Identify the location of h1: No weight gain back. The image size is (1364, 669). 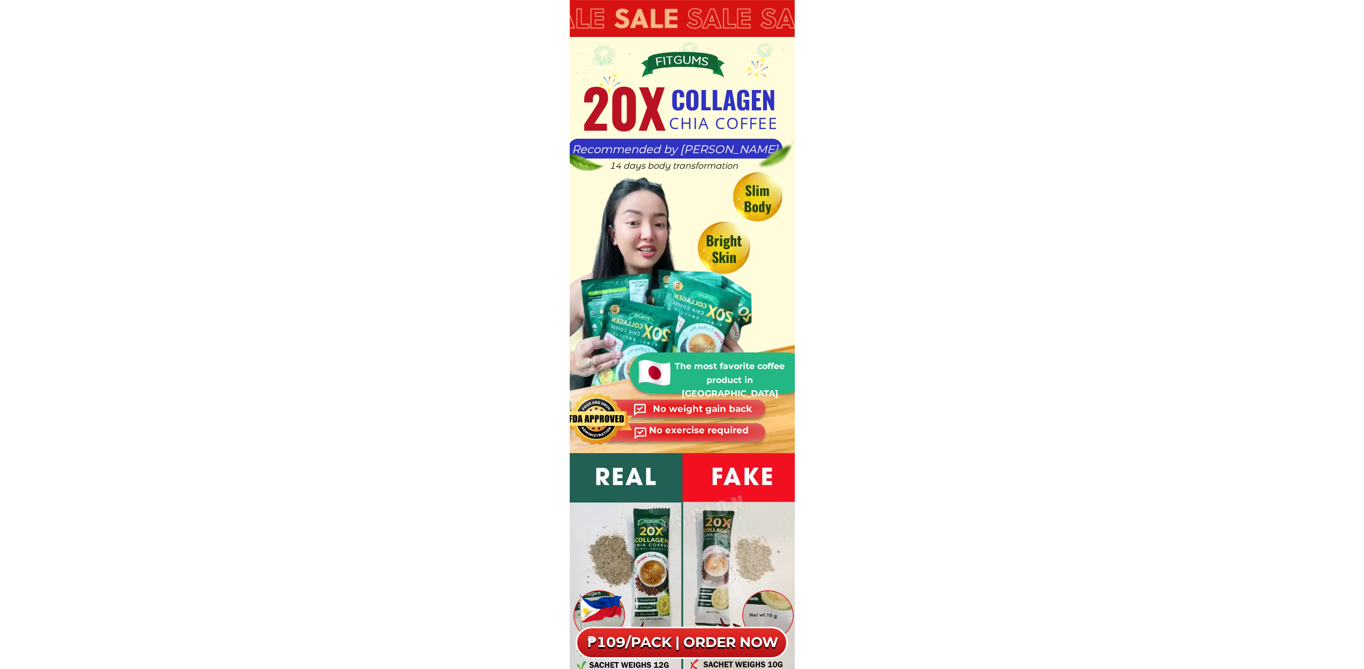
(702, 409).